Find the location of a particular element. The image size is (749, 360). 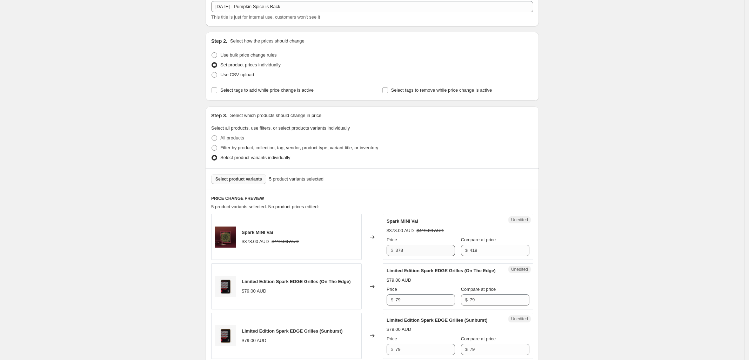

span: This title is just for internal use, customers won't see it is located at coordinates (266, 17).